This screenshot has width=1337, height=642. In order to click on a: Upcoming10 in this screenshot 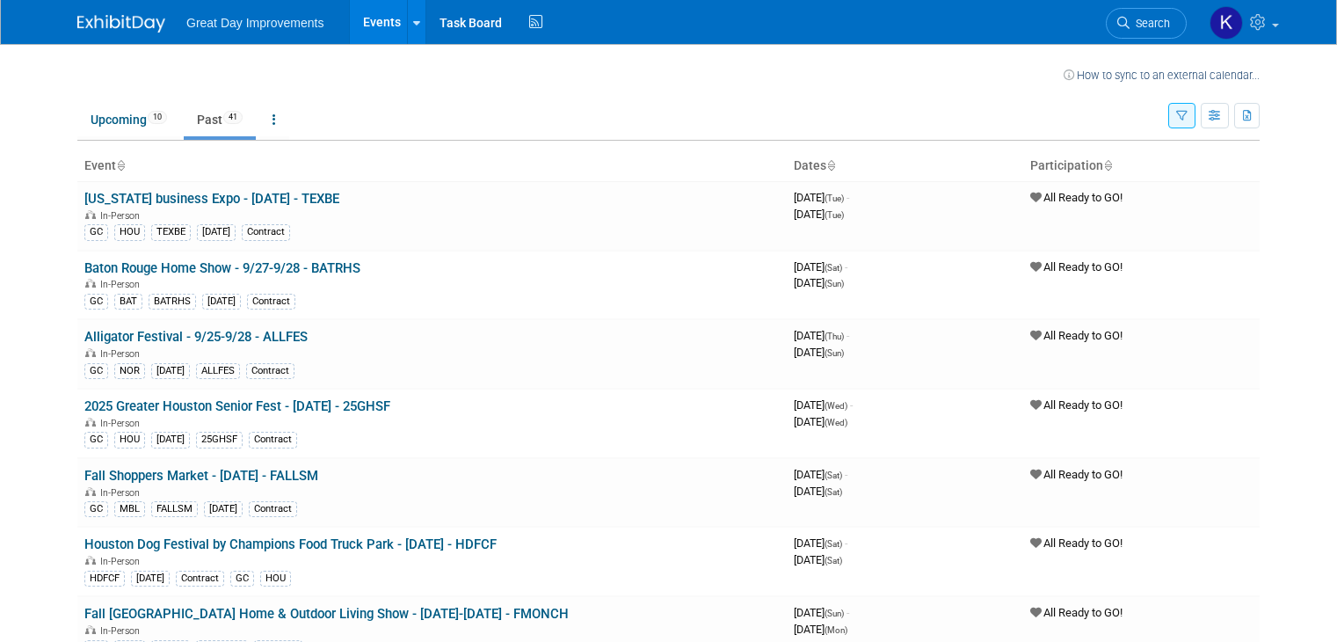, I will do `click(128, 120)`.